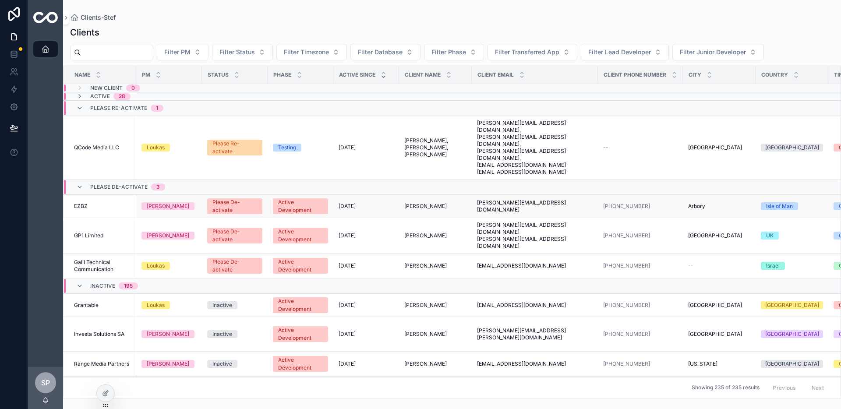 This screenshot has width=841, height=409. What do you see at coordinates (89, 236) in the screenshot?
I see `span: GP1 Limited` at bounding box center [89, 236].